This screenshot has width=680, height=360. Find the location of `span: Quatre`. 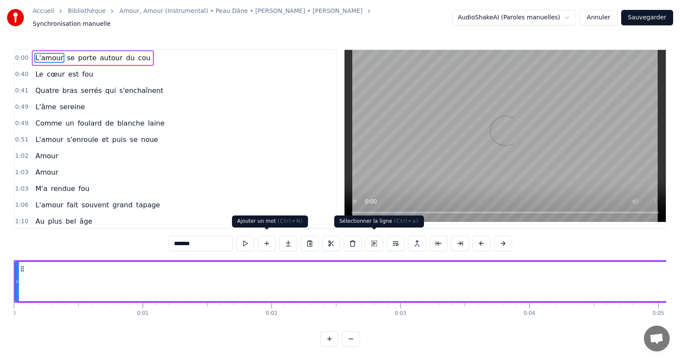

span: Quatre is located at coordinates (47, 90).